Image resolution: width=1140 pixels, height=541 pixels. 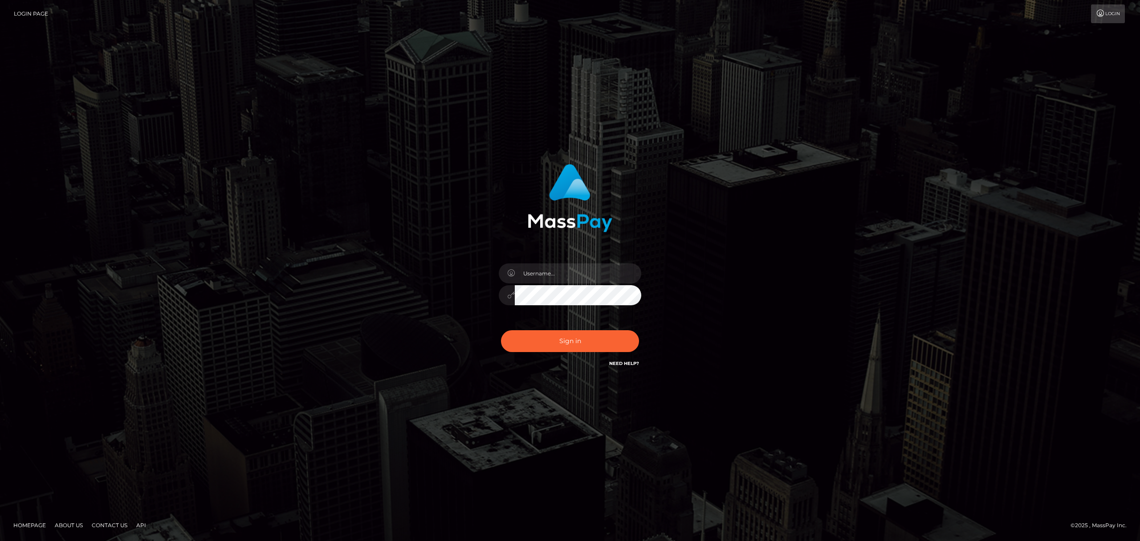 I want to click on a: About Us, so click(x=69, y=525).